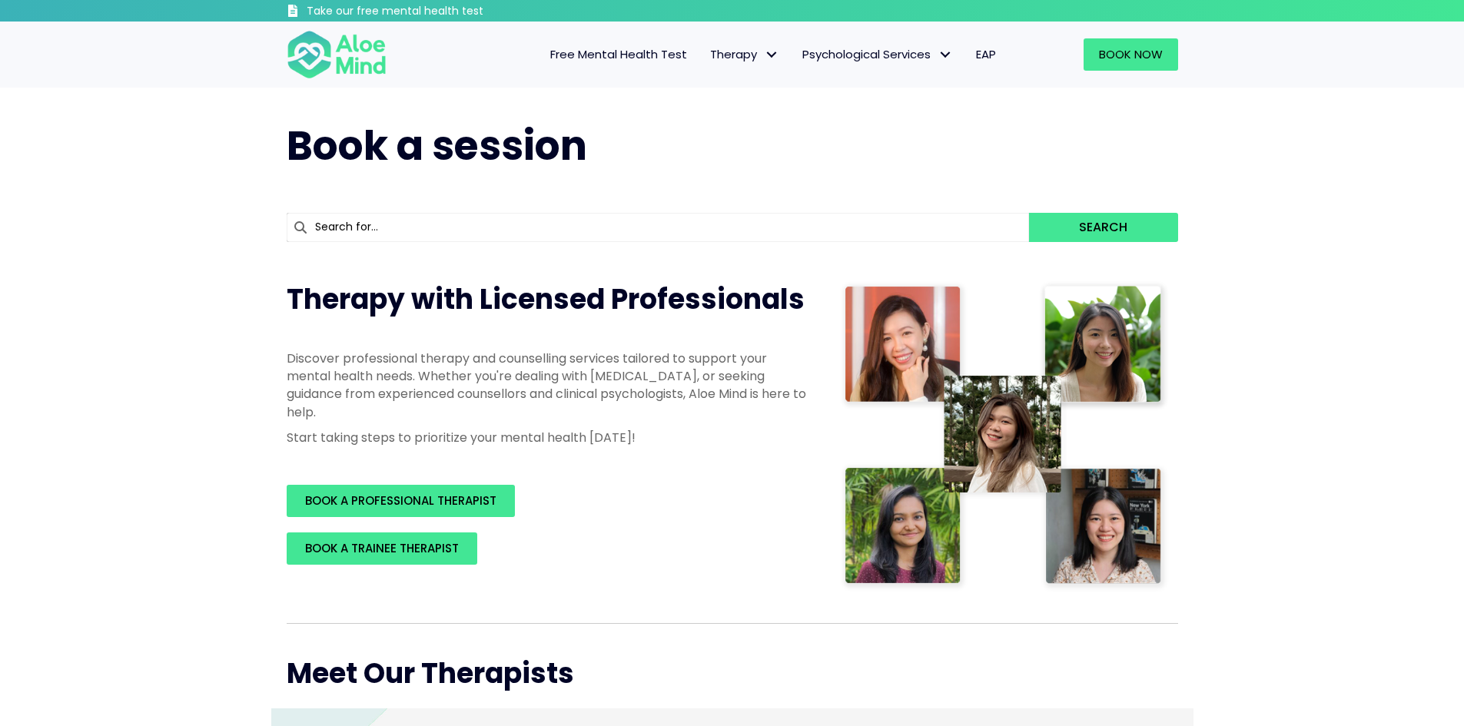 The image size is (1464, 726). Describe the element at coordinates (436, 12) in the screenshot. I see `h3: Take our free mental health test` at that location.